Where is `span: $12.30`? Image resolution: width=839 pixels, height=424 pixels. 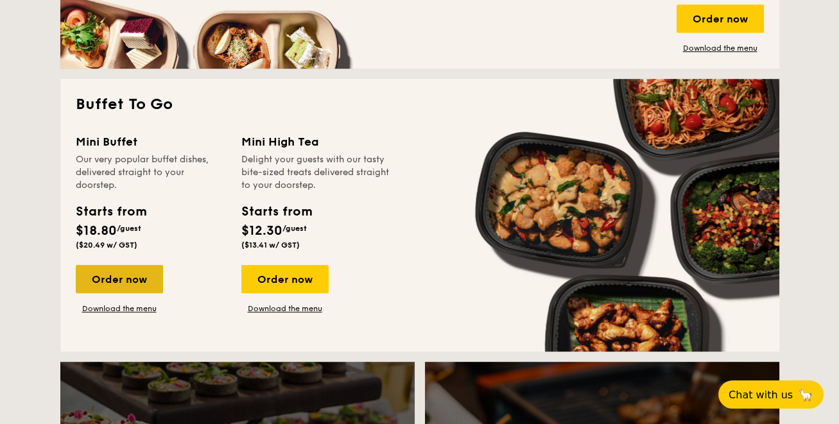 span: $12.30 is located at coordinates (262, 231).